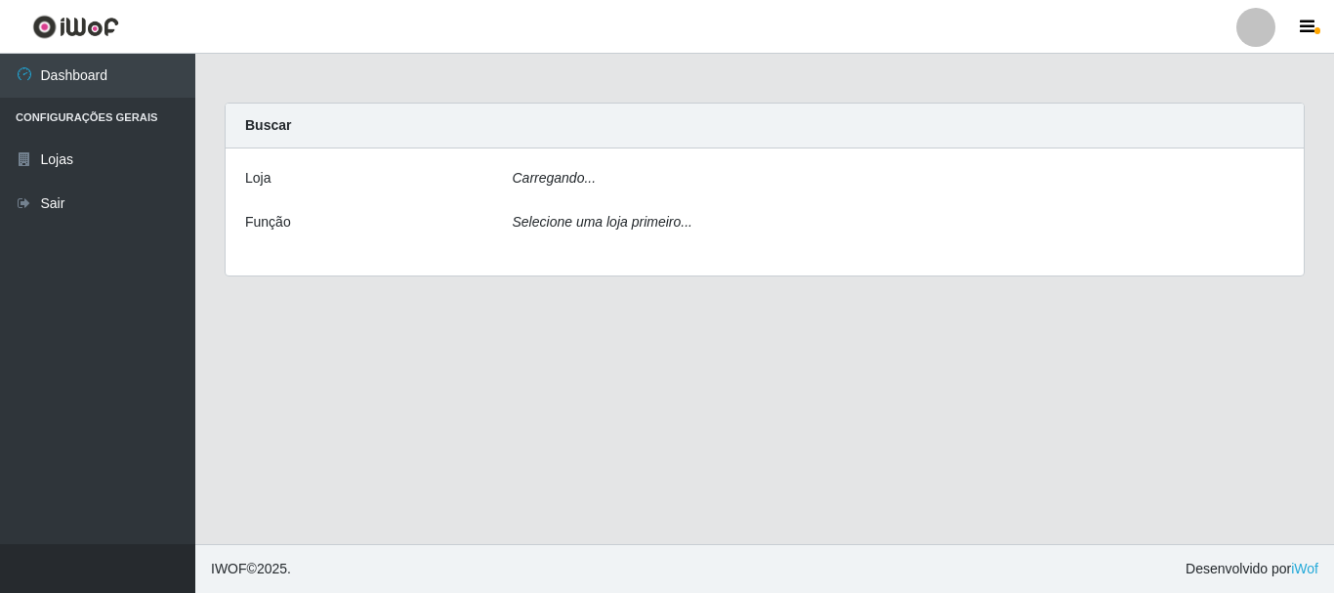 This screenshot has width=1334, height=593. I want to click on i: Carregando..., so click(555, 178).